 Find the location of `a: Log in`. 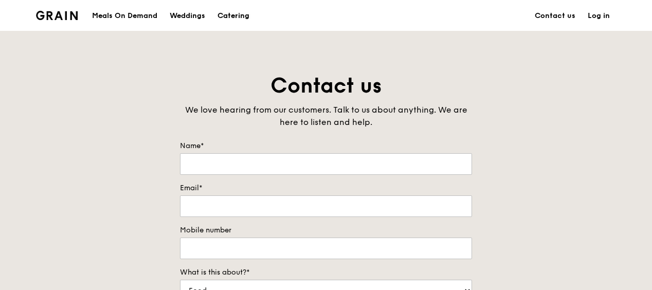

a: Log in is located at coordinates (599, 16).